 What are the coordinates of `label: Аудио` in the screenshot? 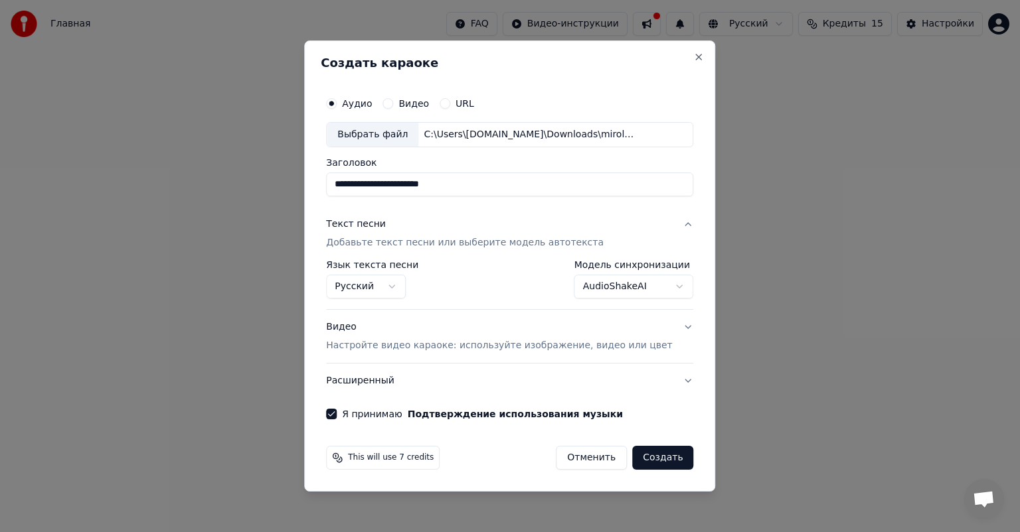 It's located at (357, 104).